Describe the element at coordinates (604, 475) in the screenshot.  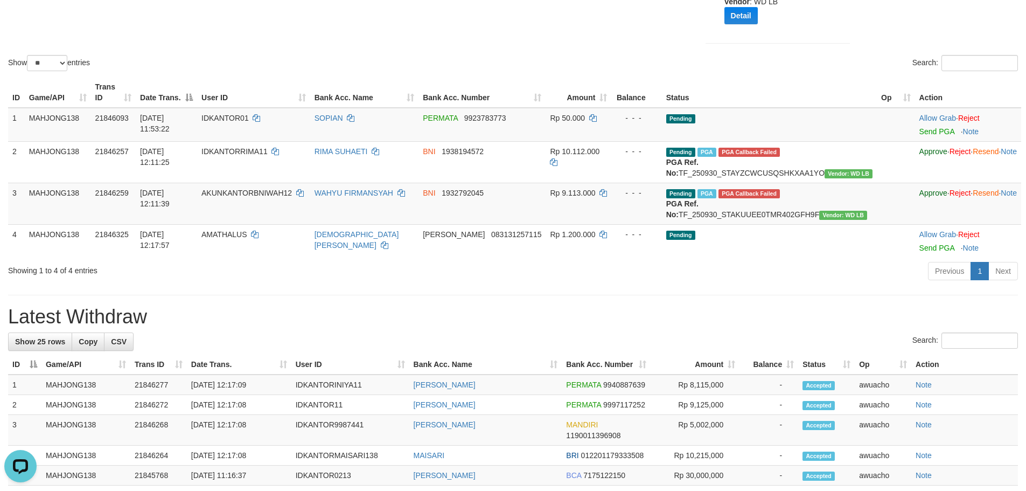
I see `span: Copy 7175122150 to clipboard` at that location.